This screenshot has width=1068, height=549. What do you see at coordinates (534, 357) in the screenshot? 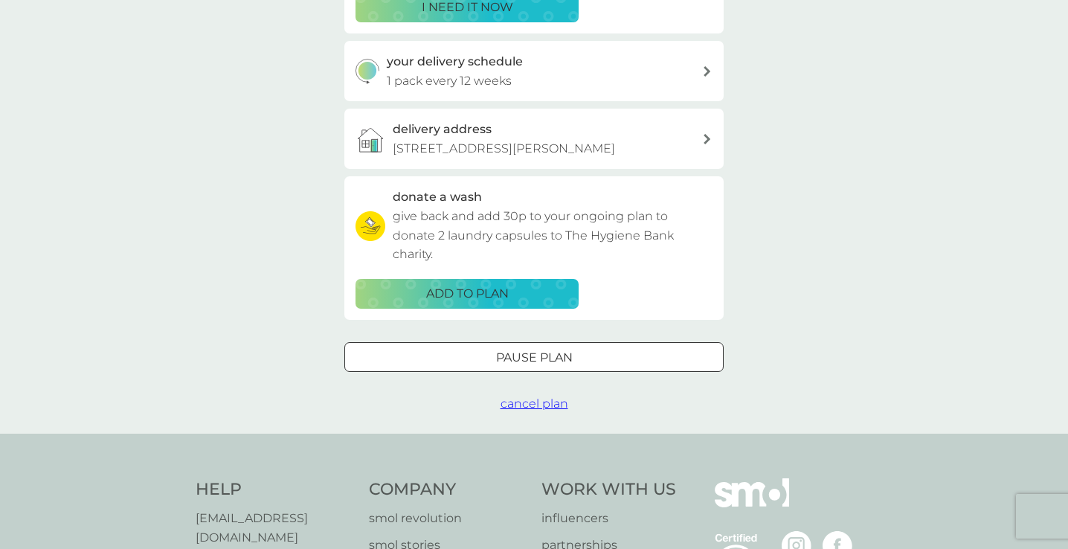
I see `button: Pause plan` at bounding box center [534, 357].